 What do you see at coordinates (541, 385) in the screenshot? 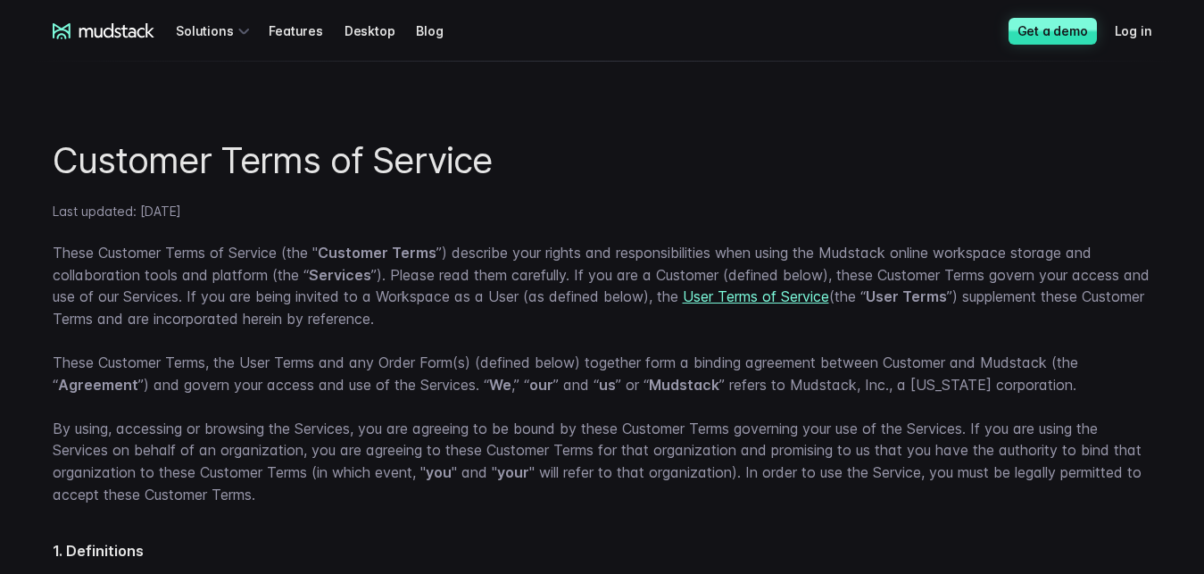
I see `strong: our` at bounding box center [541, 385].